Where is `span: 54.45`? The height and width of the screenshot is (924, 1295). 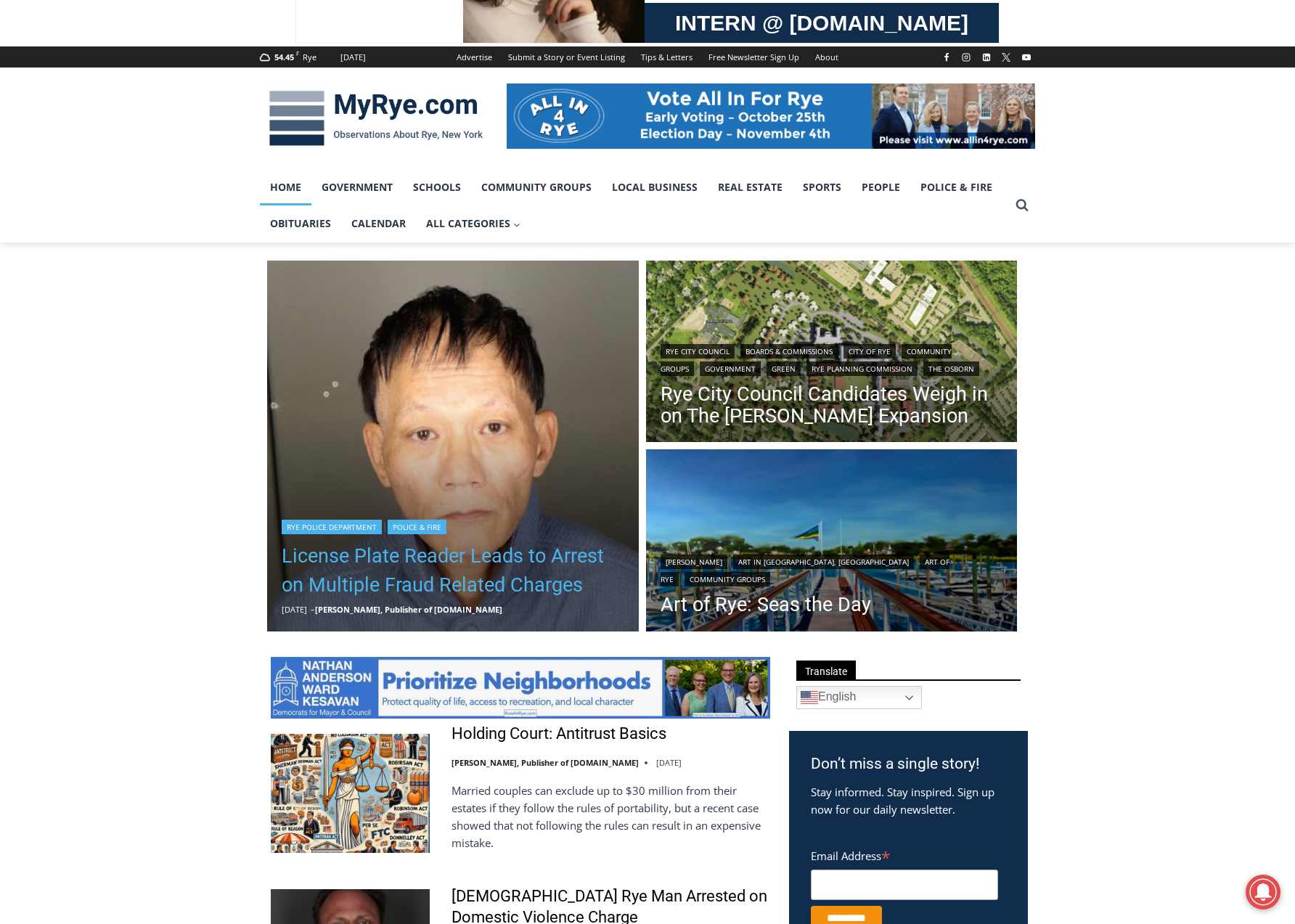
span: 54.45 is located at coordinates (284, 56).